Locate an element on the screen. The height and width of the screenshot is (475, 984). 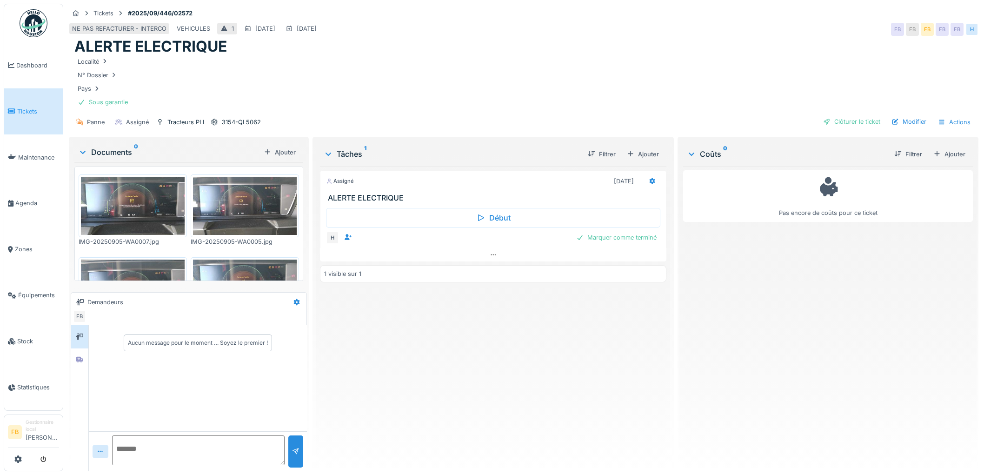
div: Modifier is located at coordinates (908, 121).